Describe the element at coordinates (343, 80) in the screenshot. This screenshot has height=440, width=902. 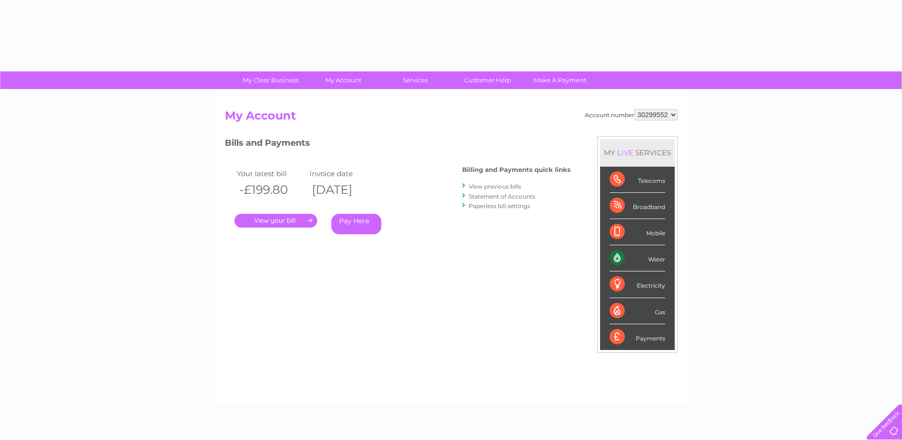
I see `a: My Account` at that location.